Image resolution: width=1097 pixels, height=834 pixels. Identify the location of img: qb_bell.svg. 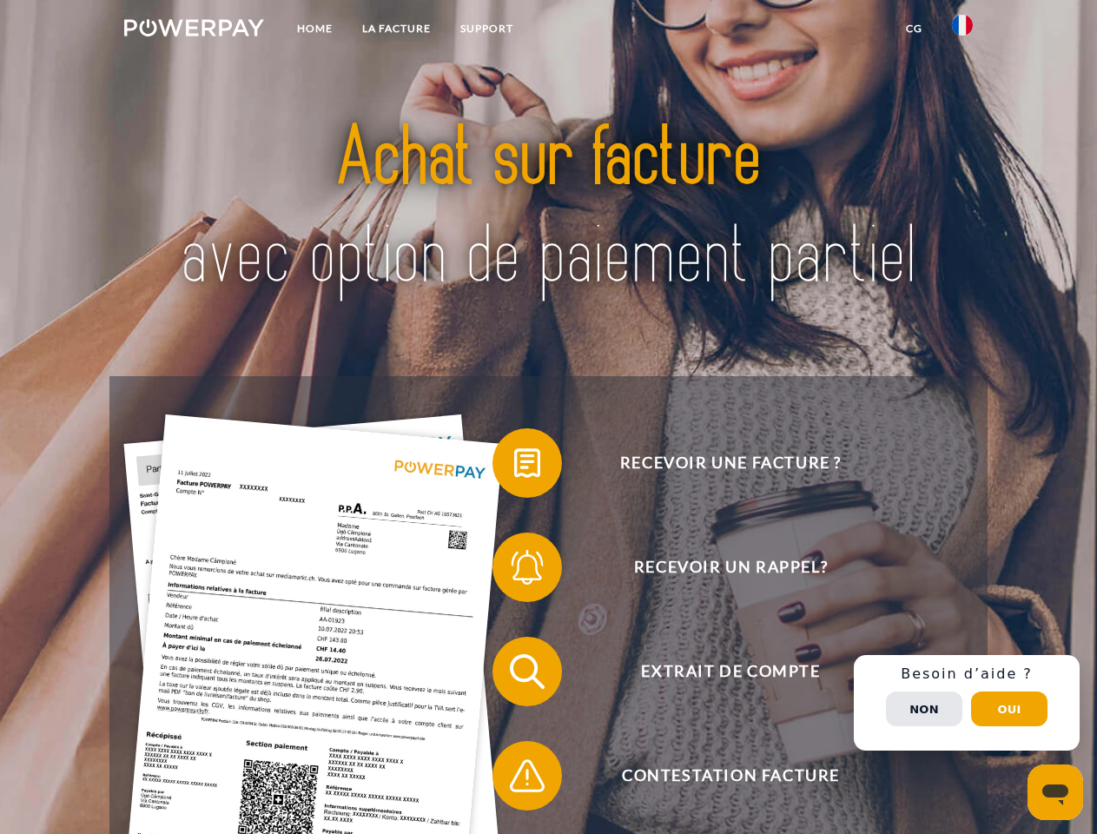
(527, 567).